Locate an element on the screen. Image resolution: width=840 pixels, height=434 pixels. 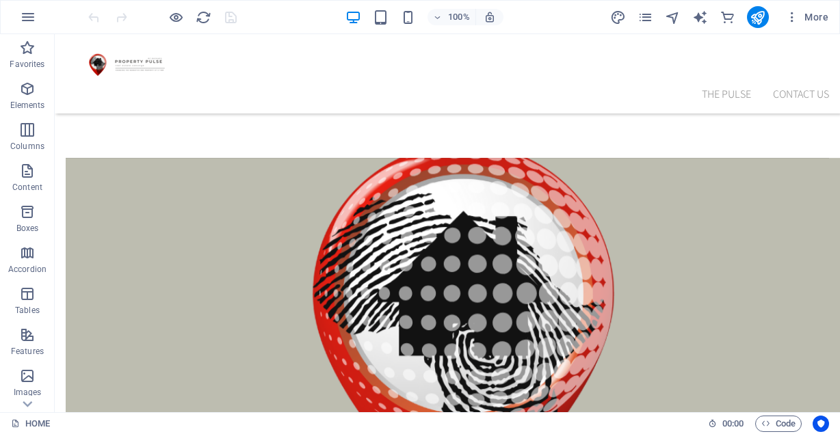
button: commerce is located at coordinates (727, 17).